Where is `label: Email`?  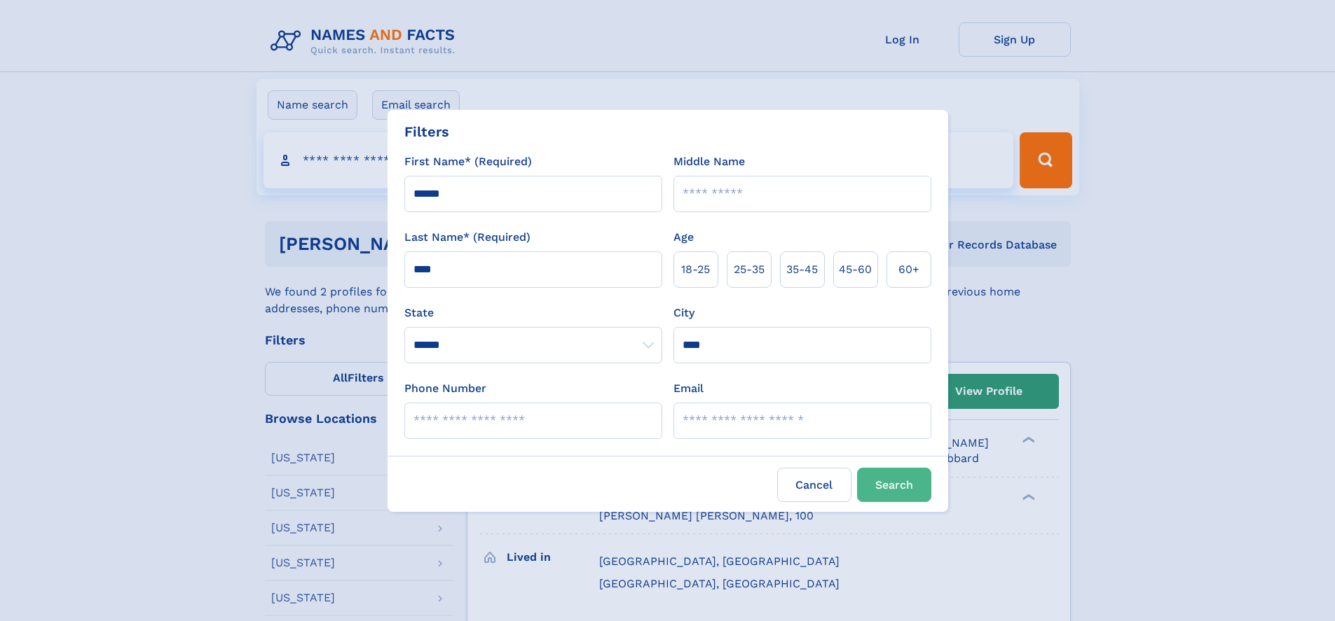
label: Email is located at coordinates (688, 389).